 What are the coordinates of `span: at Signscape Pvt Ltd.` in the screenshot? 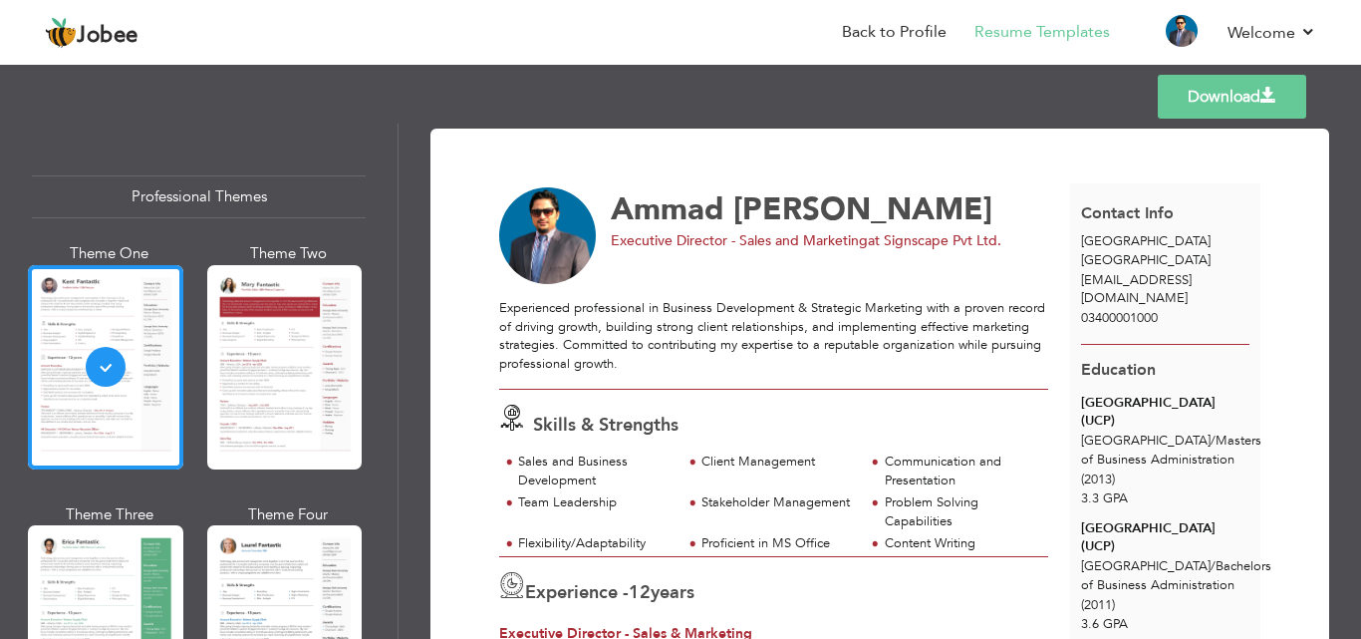 It's located at (934, 240).